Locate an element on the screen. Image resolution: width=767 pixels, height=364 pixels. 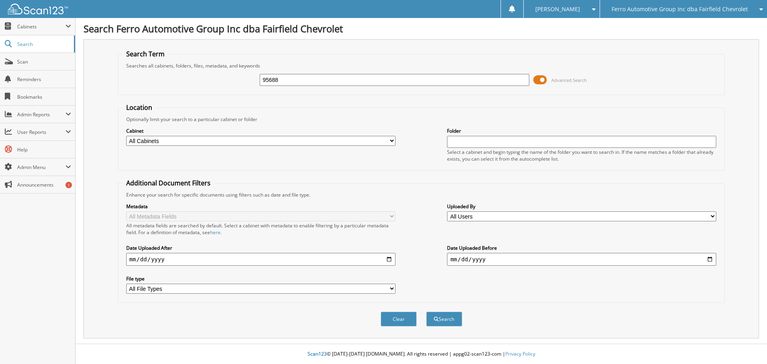
label: Uploaded By is located at coordinates (581, 206).